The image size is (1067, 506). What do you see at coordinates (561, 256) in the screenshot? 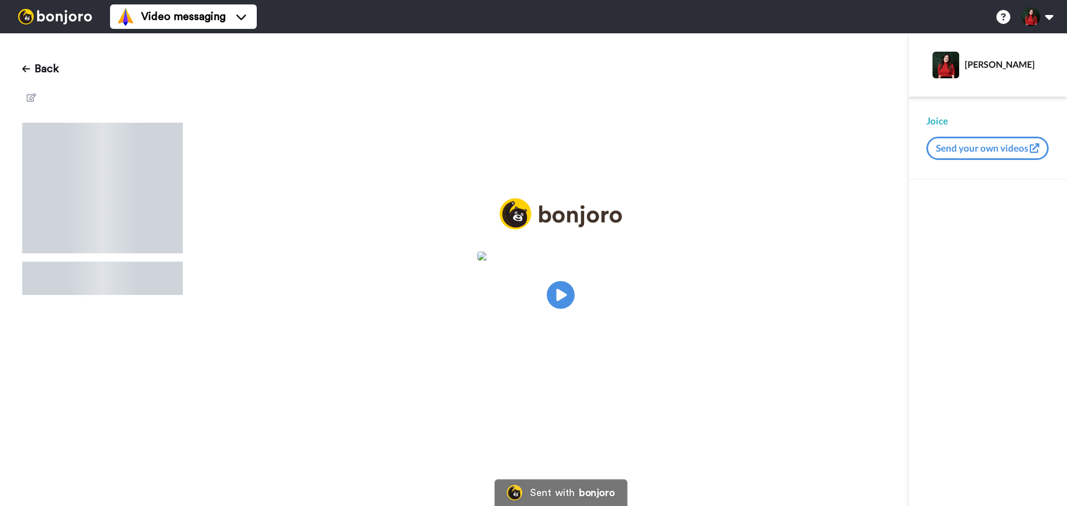
I see `img: 2a81e7ca-fe78-4bba-87d5-ff06b5f595f9.jpg` at bounding box center [561, 256].